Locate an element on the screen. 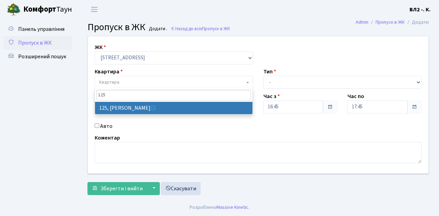 The height and width of the screenshot is (216, 439). a: Назад до всіхПропуск в ЖК is located at coordinates (200, 28).